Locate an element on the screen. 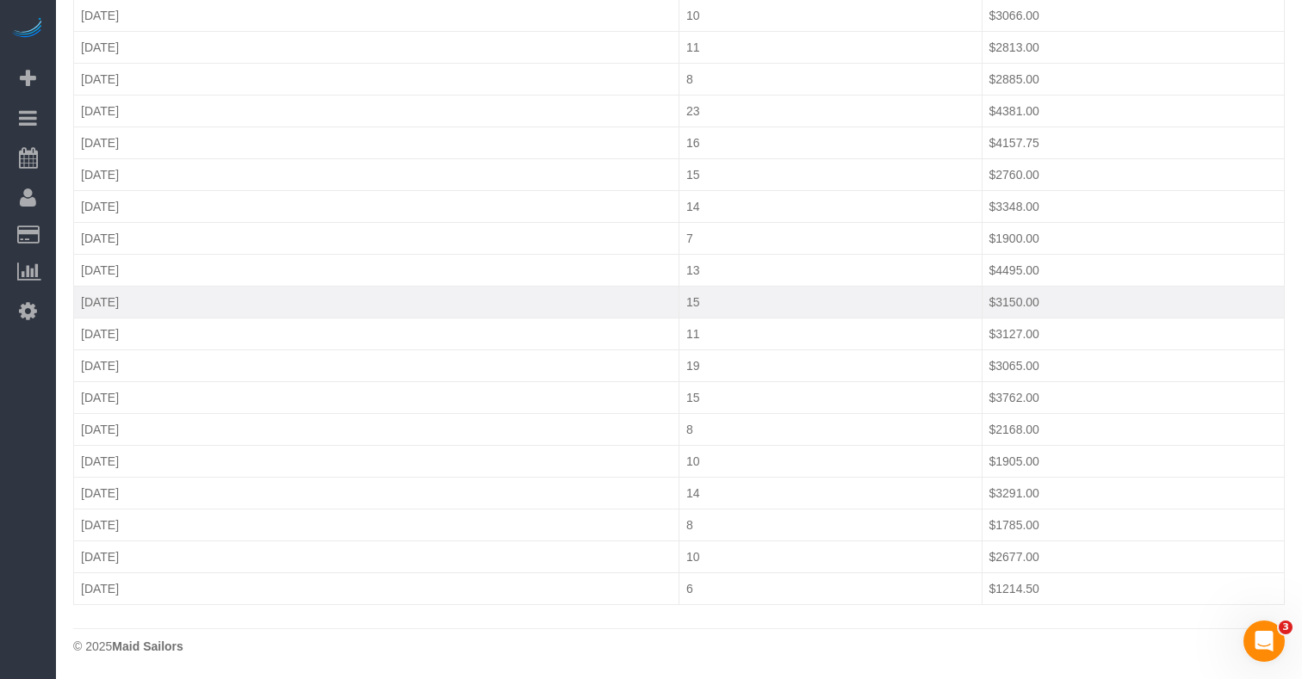 The width and height of the screenshot is (1302, 679). td: $1214.50 is located at coordinates (1133, 588).